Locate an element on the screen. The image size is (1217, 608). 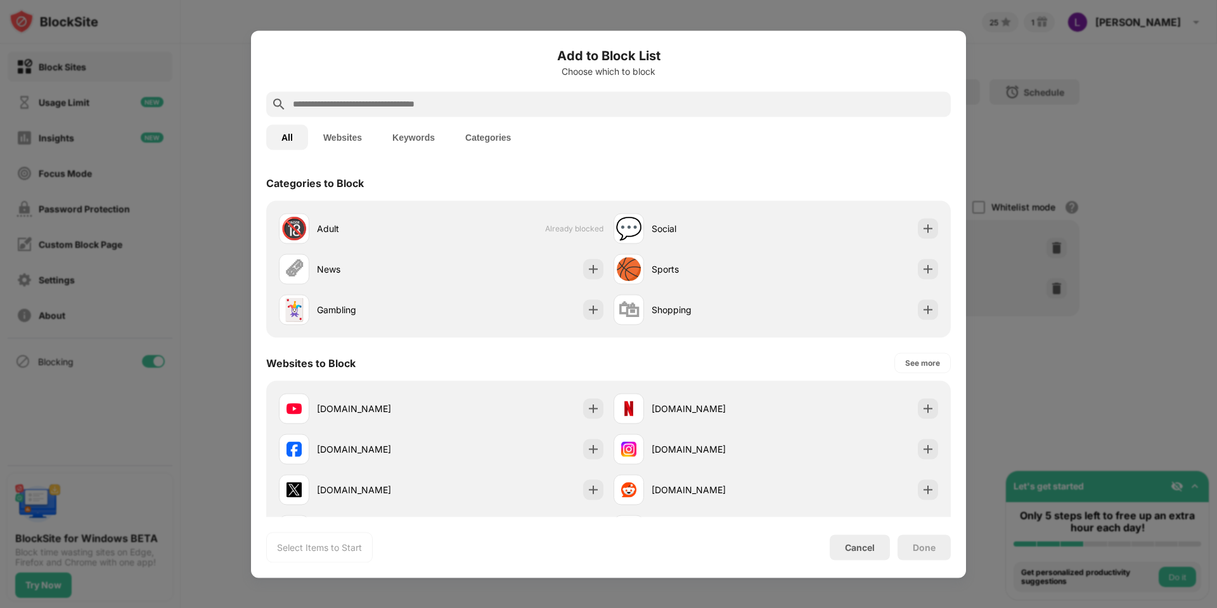
div: Websites to Block is located at coordinates (311, 362).